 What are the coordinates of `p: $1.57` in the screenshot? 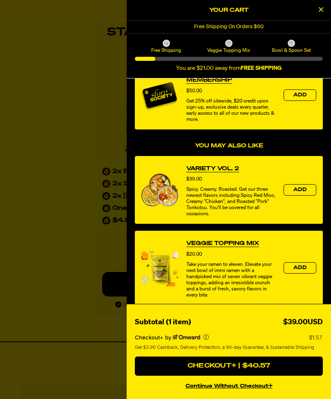 It's located at (316, 337).